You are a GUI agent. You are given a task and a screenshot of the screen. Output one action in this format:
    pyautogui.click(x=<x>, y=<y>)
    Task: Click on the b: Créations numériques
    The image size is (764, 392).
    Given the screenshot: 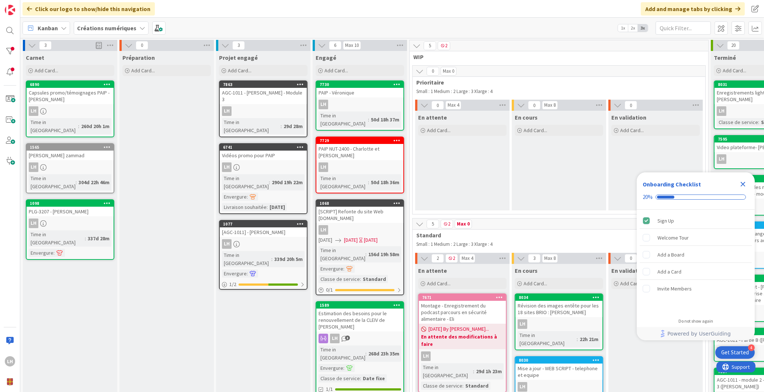 What is the action you would take?
    pyautogui.click(x=107, y=28)
    